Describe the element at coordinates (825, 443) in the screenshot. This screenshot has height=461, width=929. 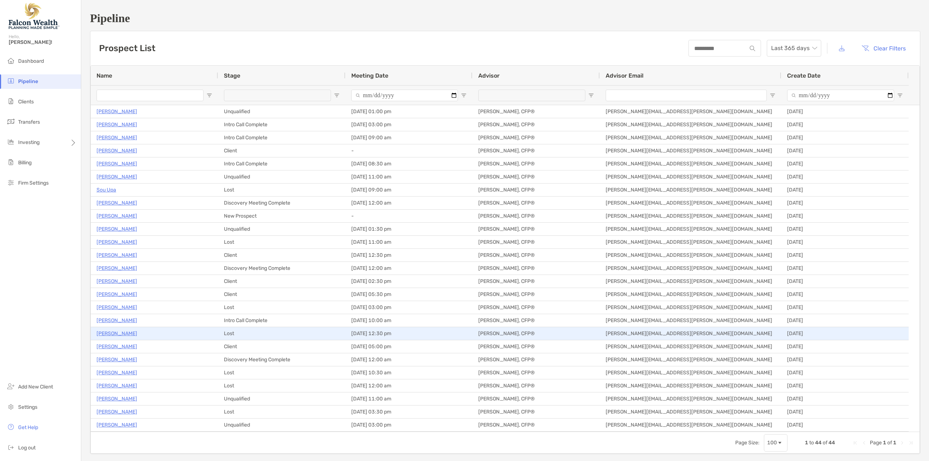
I see `span: of` at that location.